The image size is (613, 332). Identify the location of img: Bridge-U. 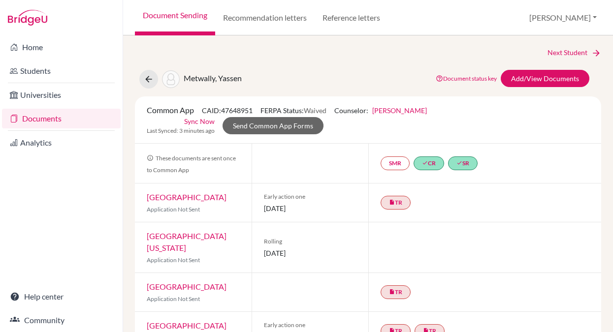
(28, 18).